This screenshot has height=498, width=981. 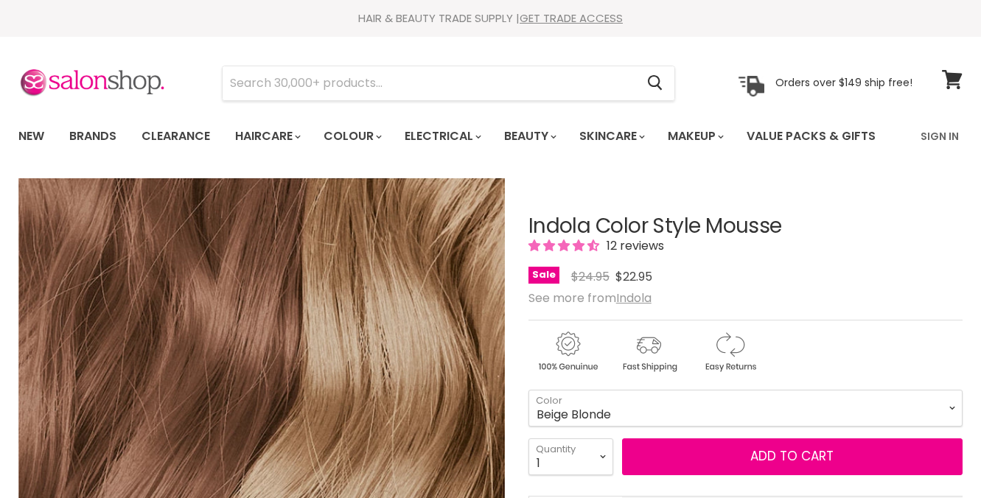 What do you see at coordinates (729, 351) in the screenshot?
I see `img: returns.gif` at bounding box center [729, 351].